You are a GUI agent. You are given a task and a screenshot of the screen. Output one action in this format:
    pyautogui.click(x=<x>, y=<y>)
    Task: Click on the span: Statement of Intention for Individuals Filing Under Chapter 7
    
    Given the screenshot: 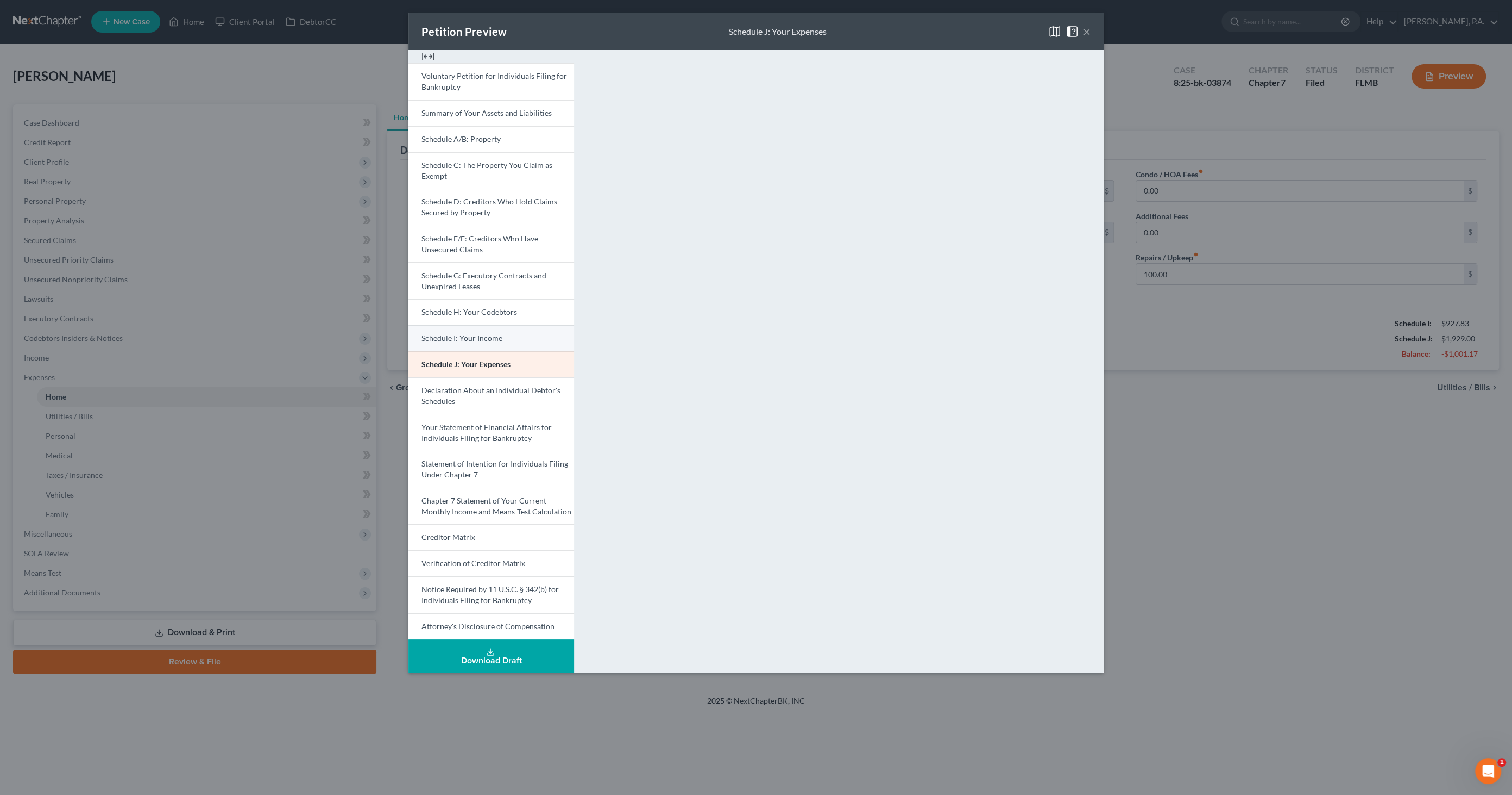 What is the action you would take?
    pyautogui.click(x=495, y=468)
    